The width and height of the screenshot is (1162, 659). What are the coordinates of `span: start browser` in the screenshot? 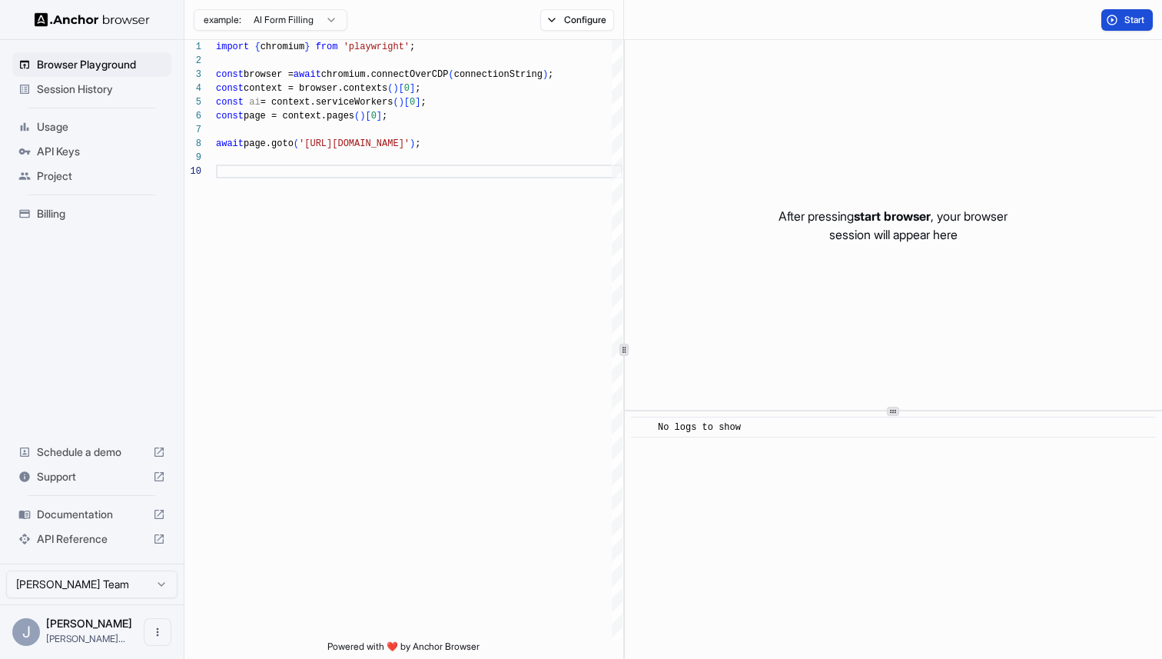 It's located at (892, 216).